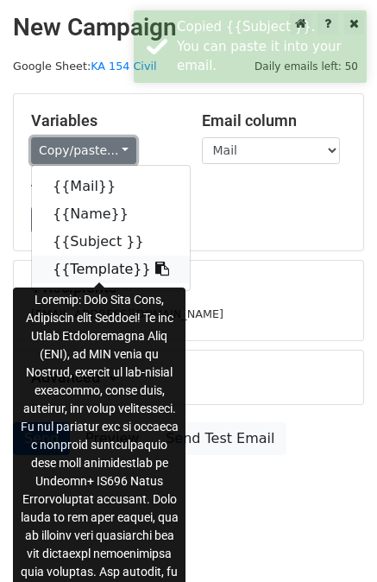  I want to click on a: {{Template}}, so click(111, 269).